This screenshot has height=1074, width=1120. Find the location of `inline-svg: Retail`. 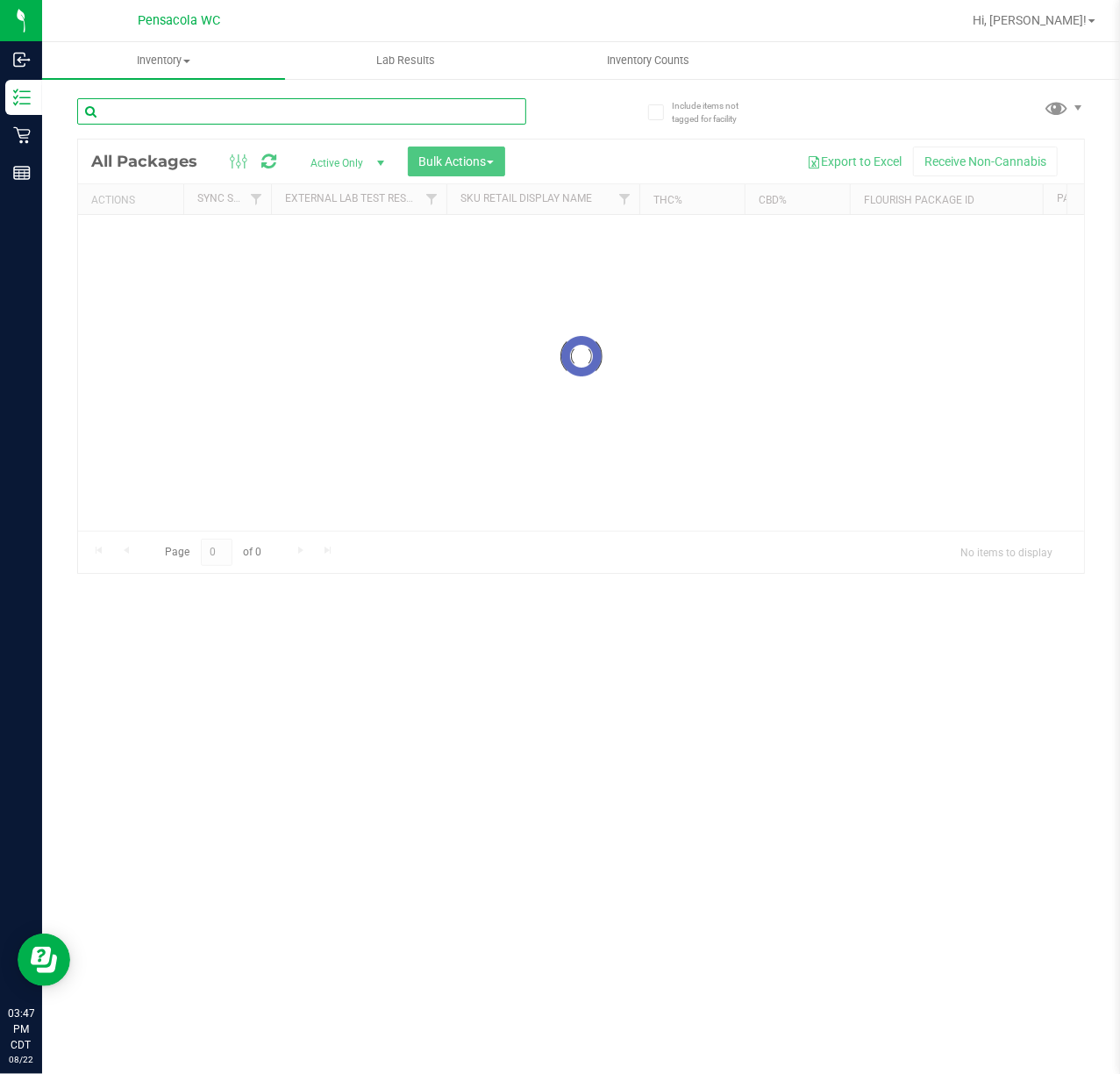

inline-svg: Retail is located at coordinates (22, 135).